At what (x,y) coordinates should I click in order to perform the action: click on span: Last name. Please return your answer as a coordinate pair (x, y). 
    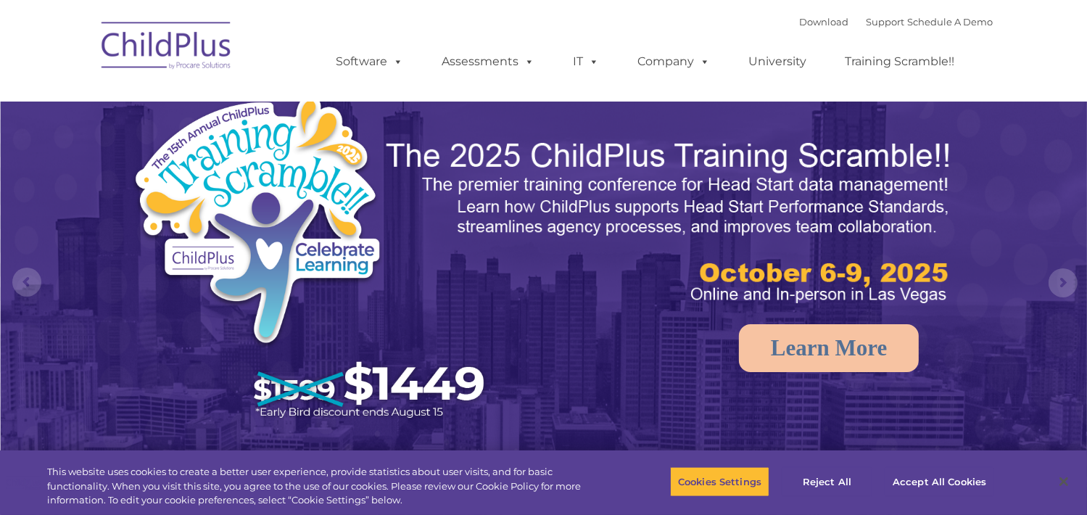
    Looking at the image, I should click on (223, 101).